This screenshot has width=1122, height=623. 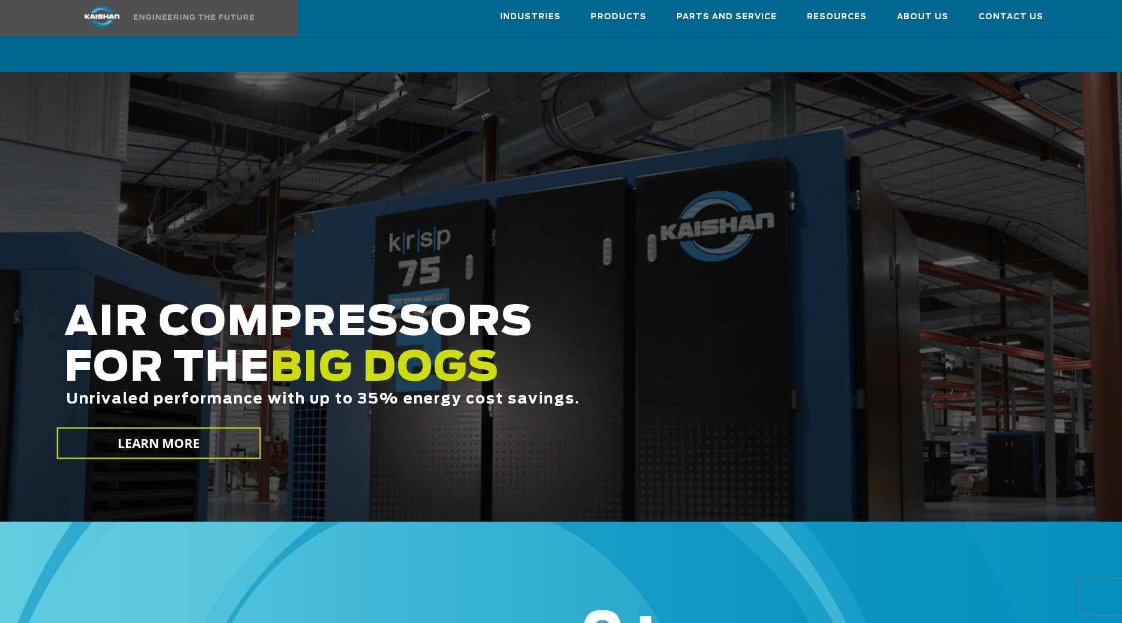 I want to click on a: Resources, so click(x=837, y=17).